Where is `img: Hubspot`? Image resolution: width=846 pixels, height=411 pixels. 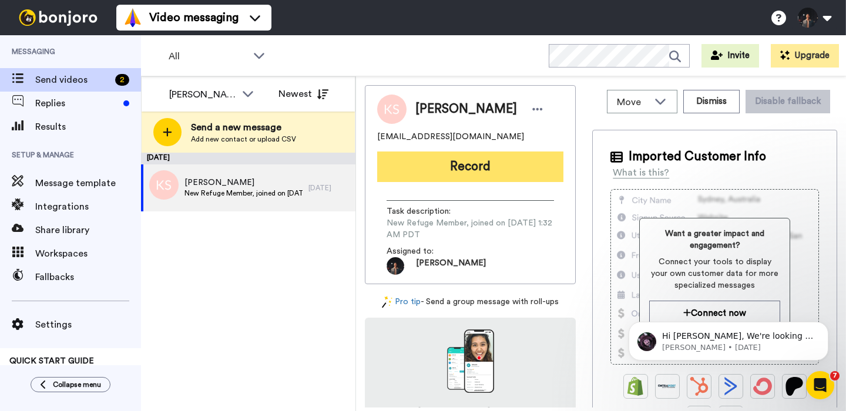 img: Hubspot is located at coordinates (699, 387).